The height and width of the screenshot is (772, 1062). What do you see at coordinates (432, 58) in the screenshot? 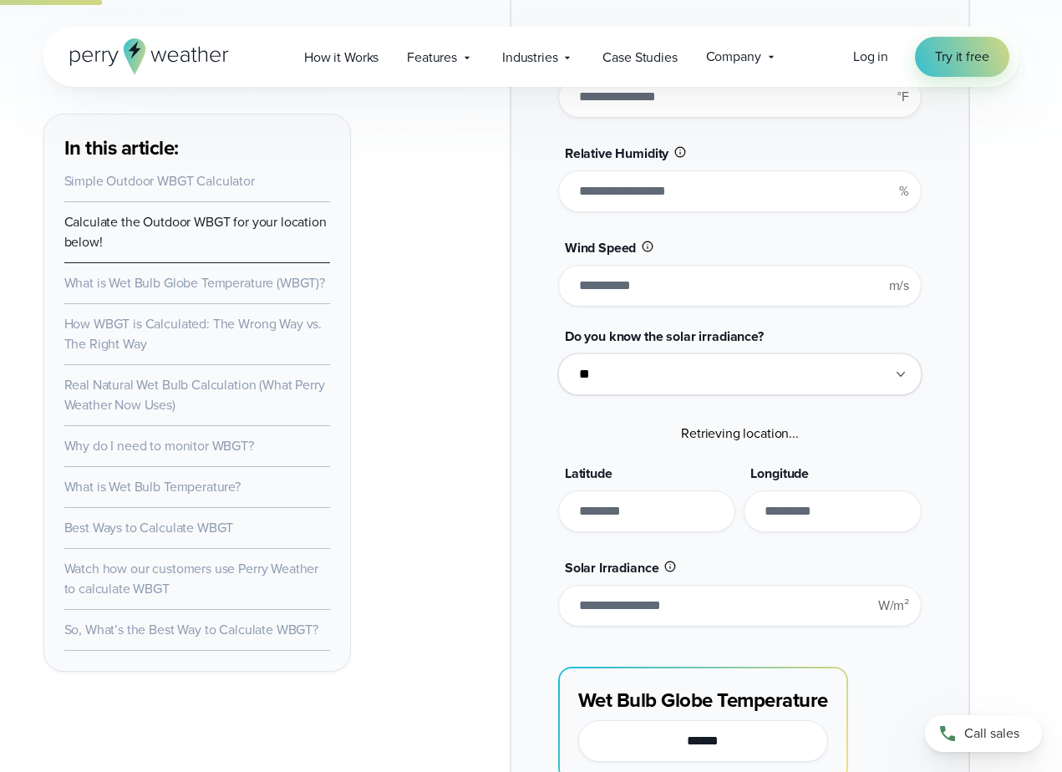
I see `span: Features` at bounding box center [432, 58].